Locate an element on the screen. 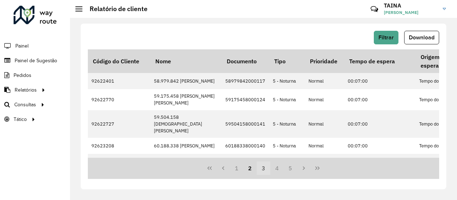 Image resolution: width=457 pixels, height=200 pixels. span: Filtrar is located at coordinates (386, 37).